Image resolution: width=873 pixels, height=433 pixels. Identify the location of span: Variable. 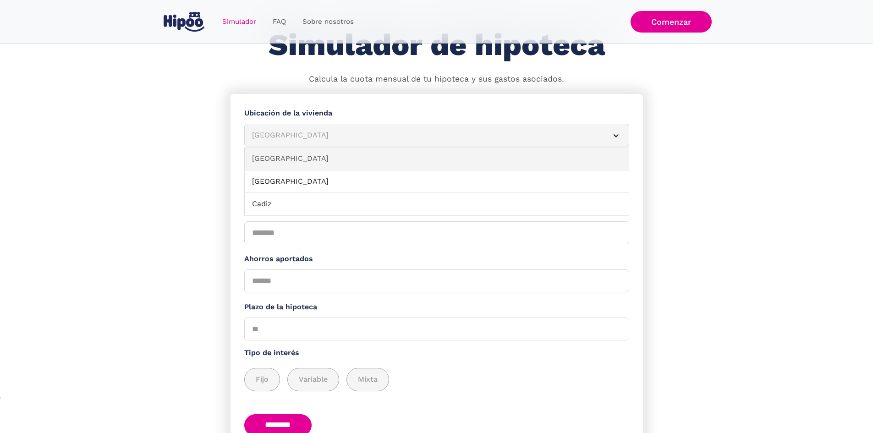
(313, 379).